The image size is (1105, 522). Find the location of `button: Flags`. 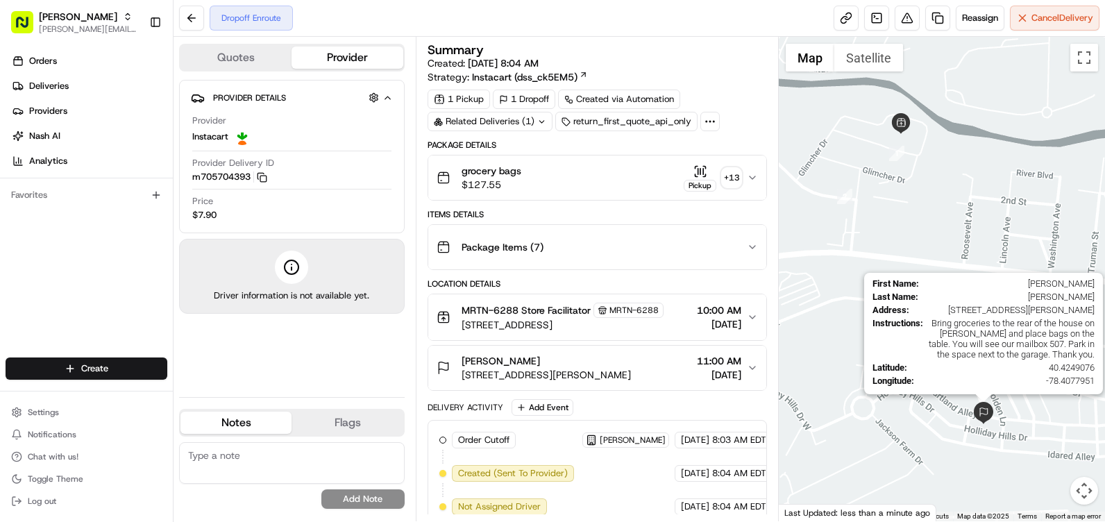

button: Flags is located at coordinates (347, 423).